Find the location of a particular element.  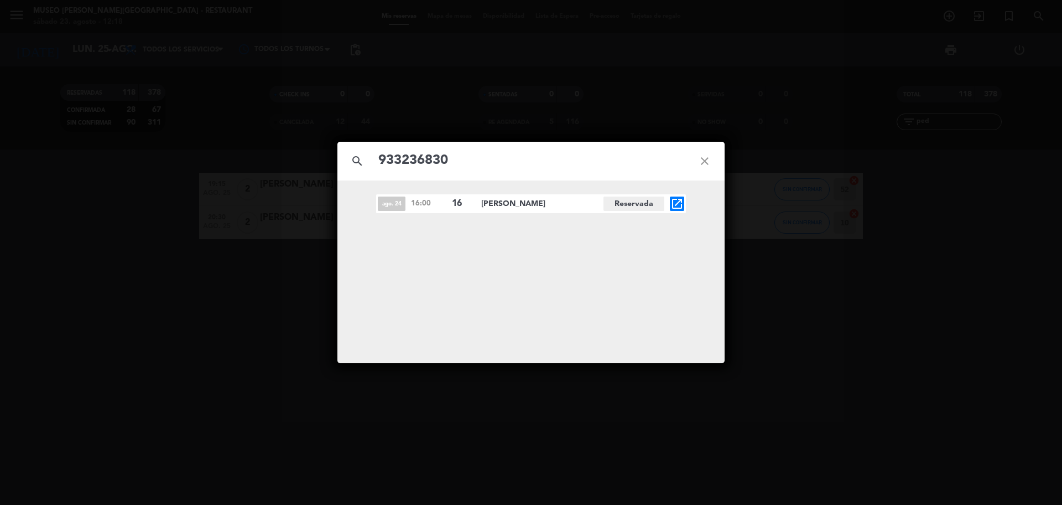

i: close is located at coordinates (705, 161).